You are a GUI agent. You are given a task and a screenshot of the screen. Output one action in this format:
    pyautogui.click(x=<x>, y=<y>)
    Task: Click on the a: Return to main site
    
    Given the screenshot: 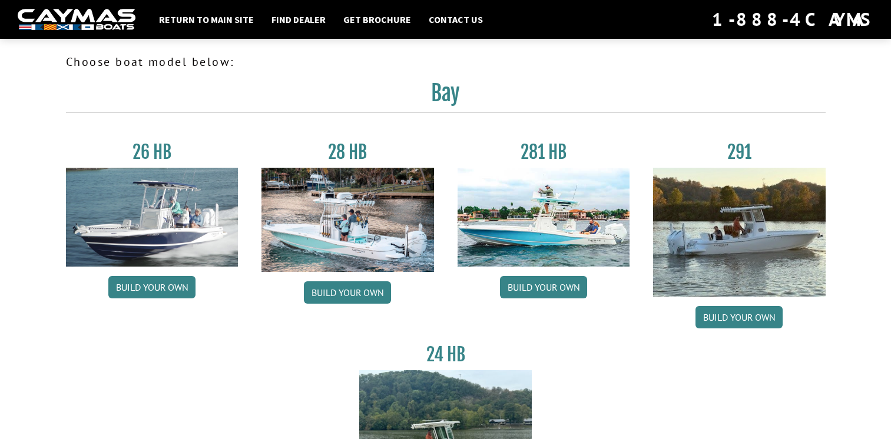 What is the action you would take?
    pyautogui.click(x=206, y=19)
    